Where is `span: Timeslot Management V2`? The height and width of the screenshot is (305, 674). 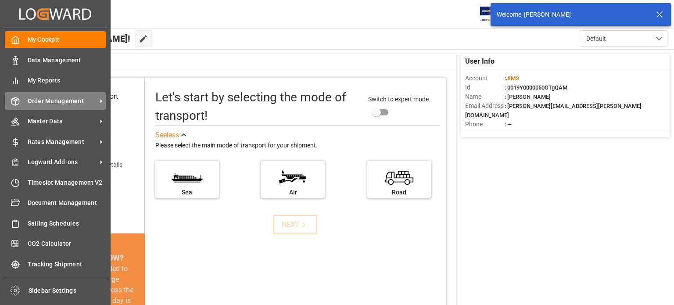 span: Timeslot Management V2 is located at coordinates (67, 183).